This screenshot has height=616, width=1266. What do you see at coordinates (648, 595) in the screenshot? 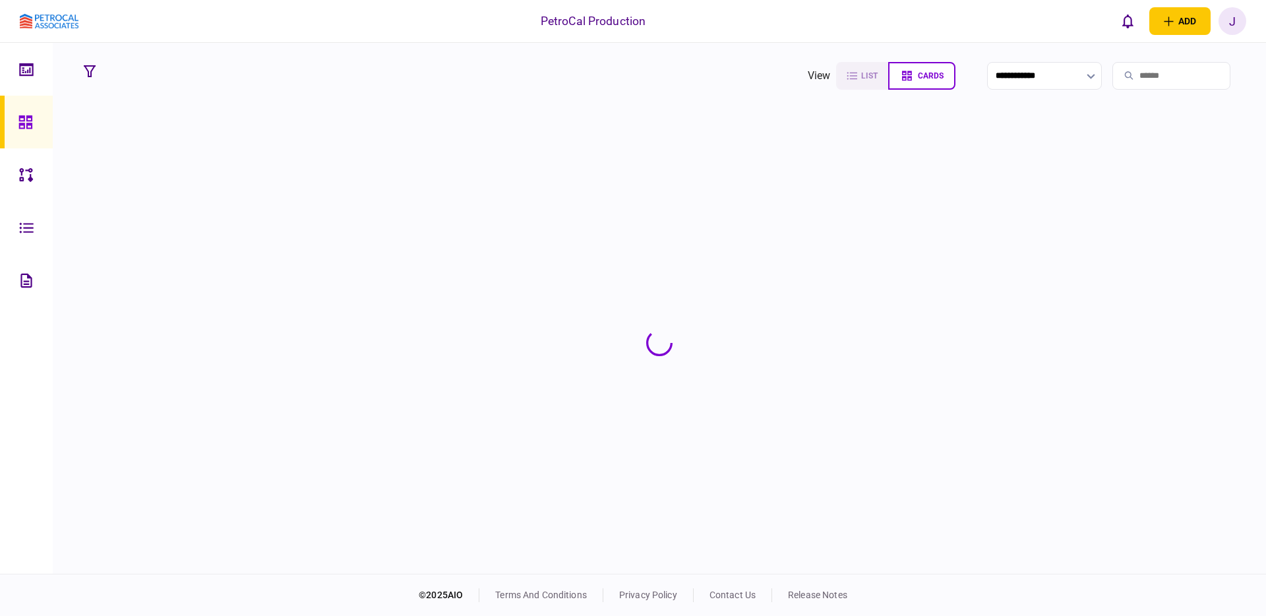
I see `a: privacy policy` at bounding box center [648, 595].